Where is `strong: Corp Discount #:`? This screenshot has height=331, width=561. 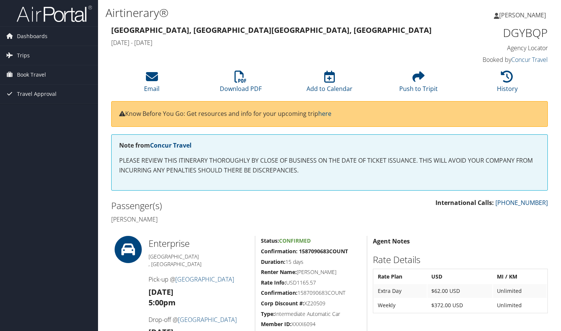
strong: Corp Discount #: is located at coordinates (283, 303).